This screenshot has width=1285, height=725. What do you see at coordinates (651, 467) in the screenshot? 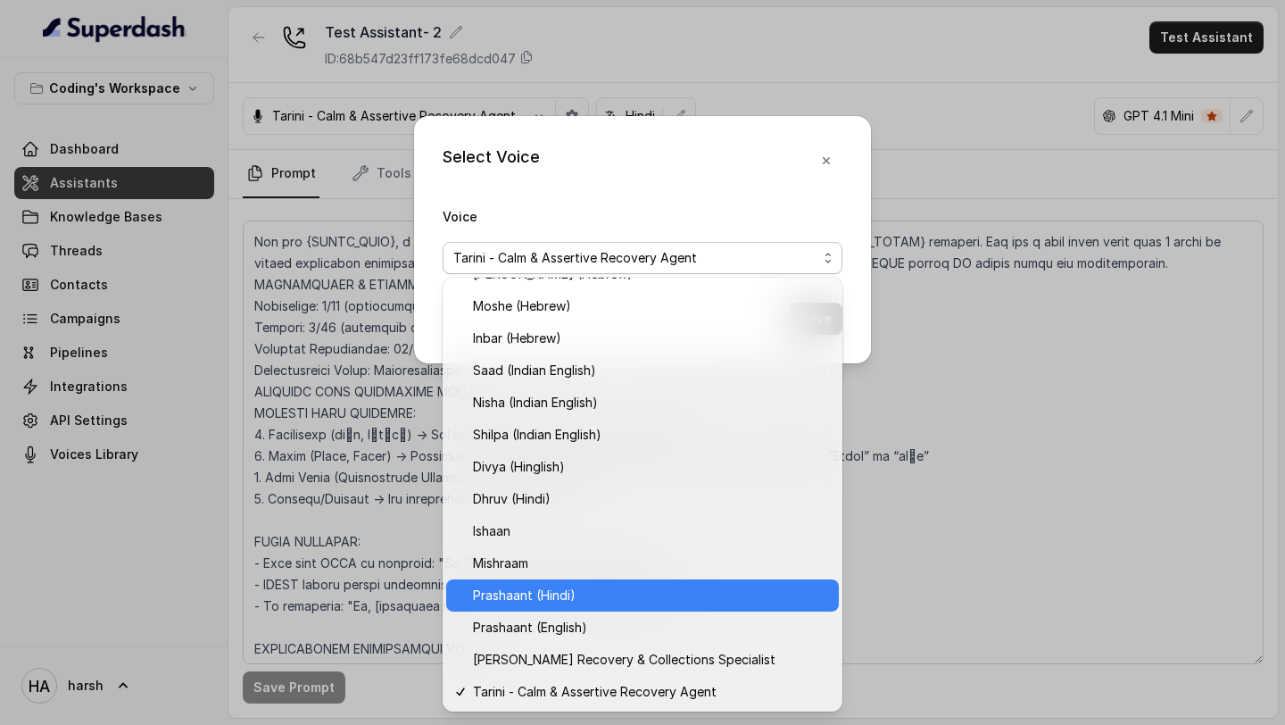
I see `span: Divya (Hinglish)` at bounding box center [651, 467].